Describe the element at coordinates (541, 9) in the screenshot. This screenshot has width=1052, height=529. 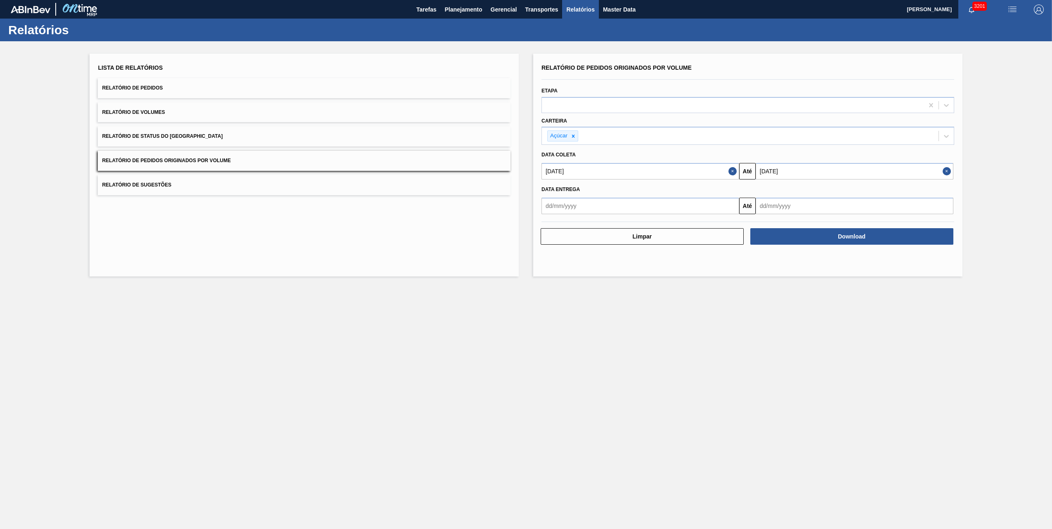
I see `span: Transportes` at that location.